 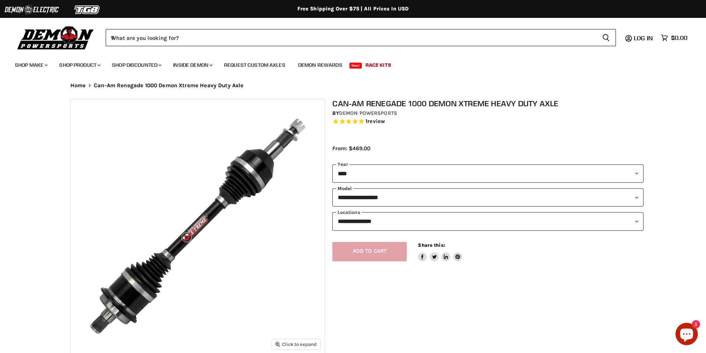 What do you see at coordinates (643, 38) in the screenshot?
I see `span: Log in` at bounding box center [643, 38].